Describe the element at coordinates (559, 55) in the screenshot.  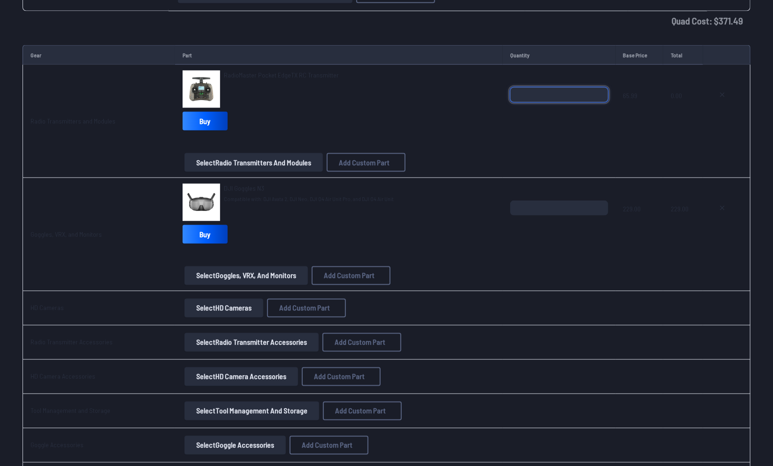
I see `td: Quantity` at that location.